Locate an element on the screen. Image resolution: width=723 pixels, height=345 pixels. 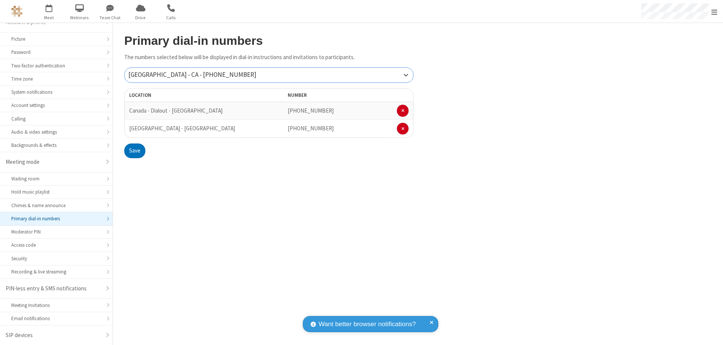
div: Moderator PIN is located at coordinates (56, 231).